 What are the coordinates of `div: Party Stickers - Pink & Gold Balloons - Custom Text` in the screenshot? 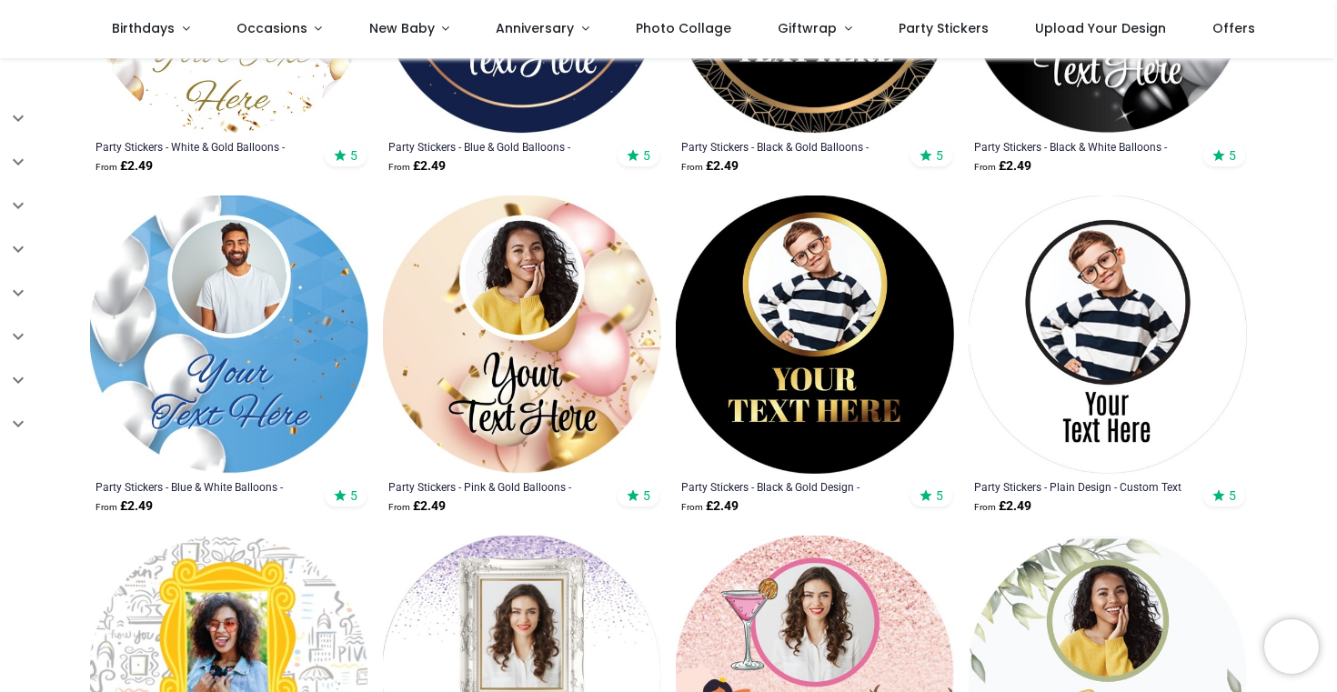 It's located at (495, 487).